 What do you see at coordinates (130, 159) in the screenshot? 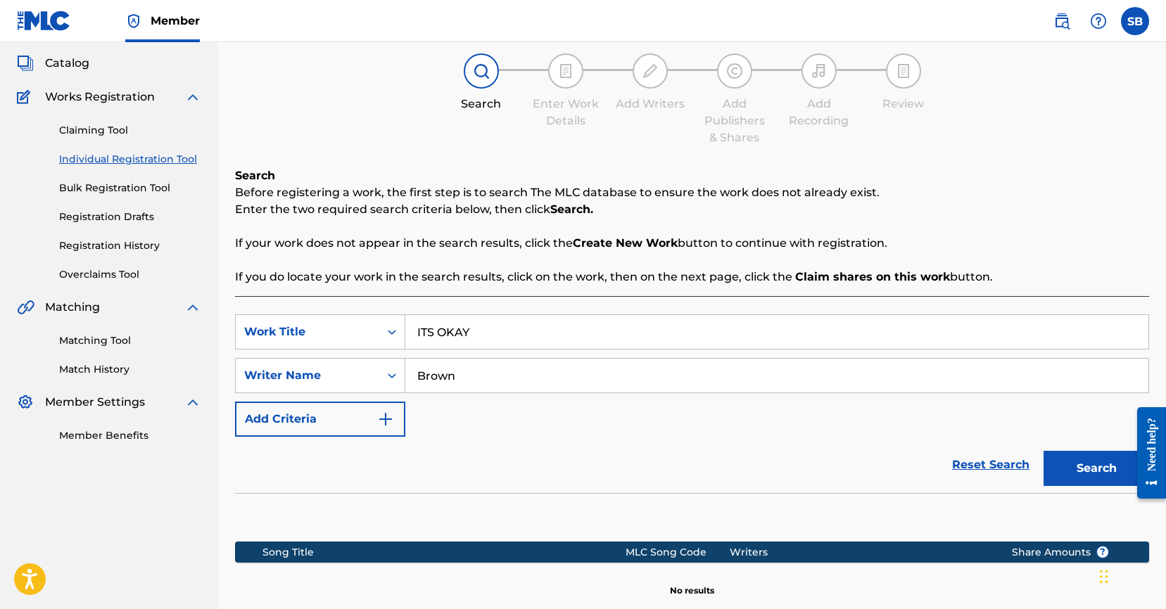
I see `a: Individual Registration Tool` at bounding box center [130, 159].